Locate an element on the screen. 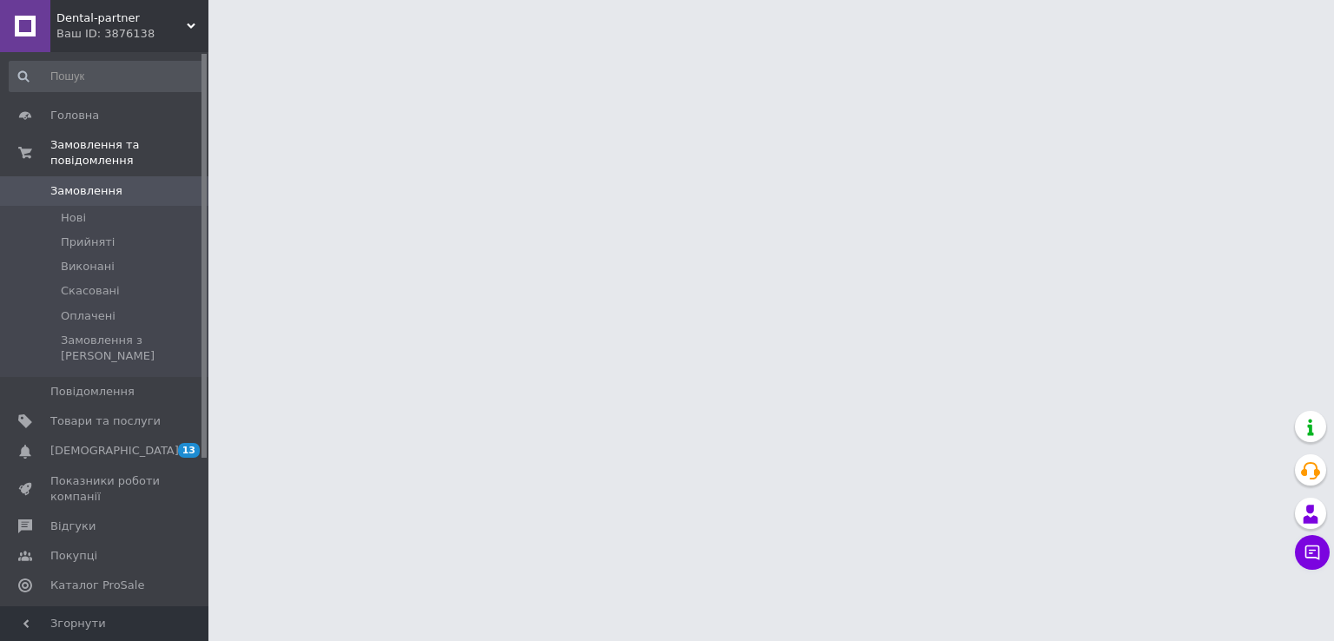  span: Замовлення is located at coordinates (86, 191).